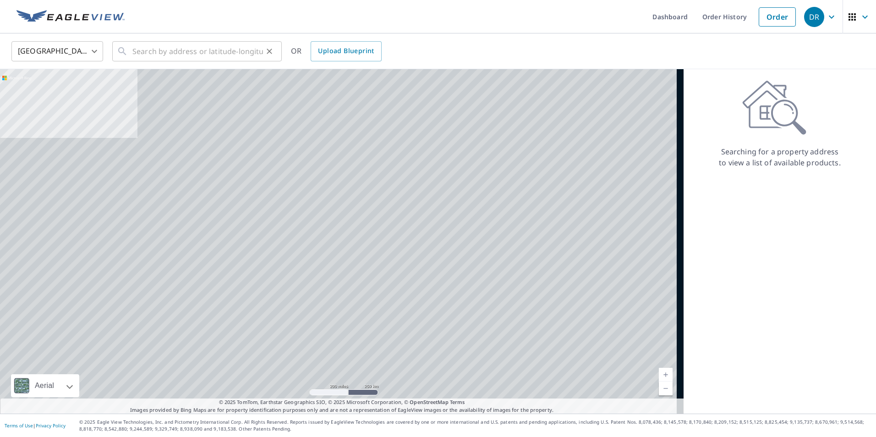  What do you see at coordinates (457, 402) in the screenshot?
I see `a: Terms` at bounding box center [457, 402].